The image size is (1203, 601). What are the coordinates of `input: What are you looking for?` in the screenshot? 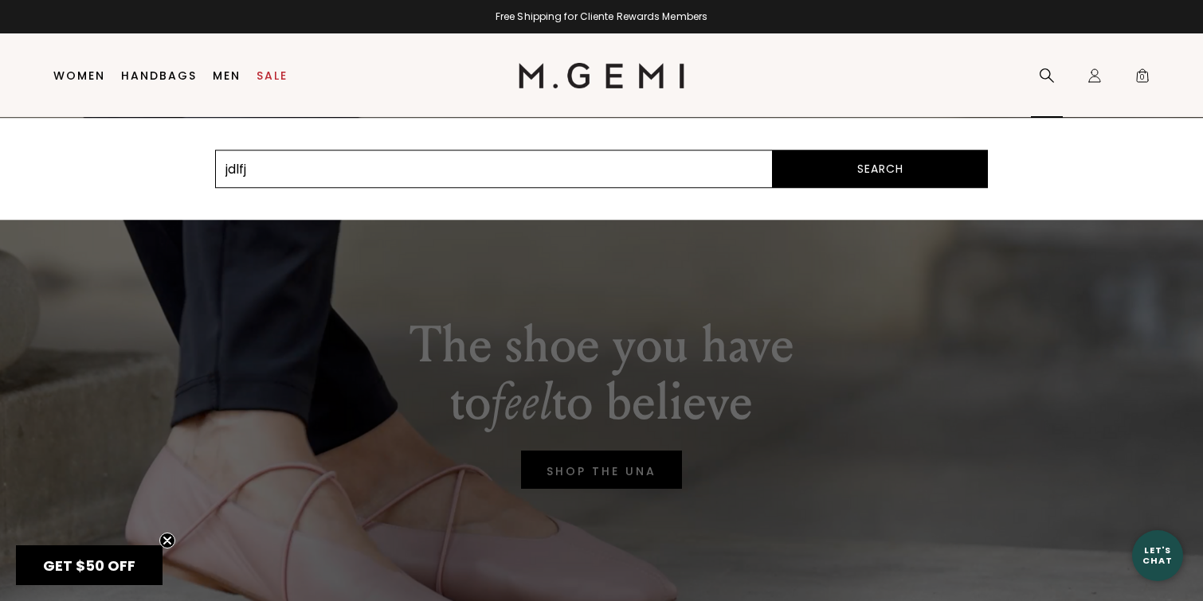 It's located at (494, 169).